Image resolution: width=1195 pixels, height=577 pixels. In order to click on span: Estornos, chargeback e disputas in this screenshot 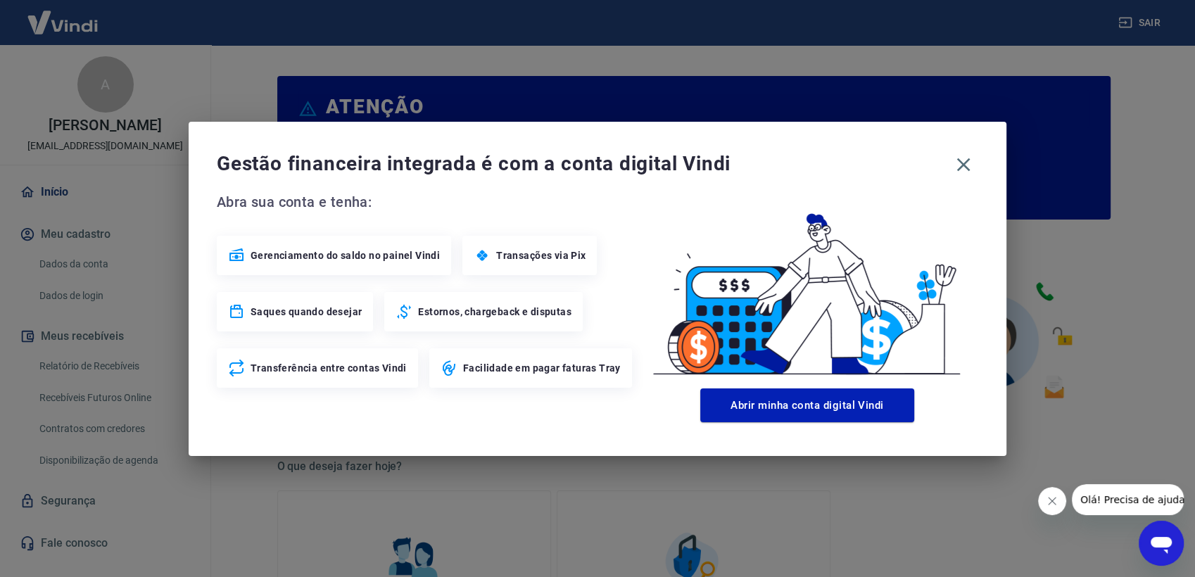, I will do `click(494, 312)`.